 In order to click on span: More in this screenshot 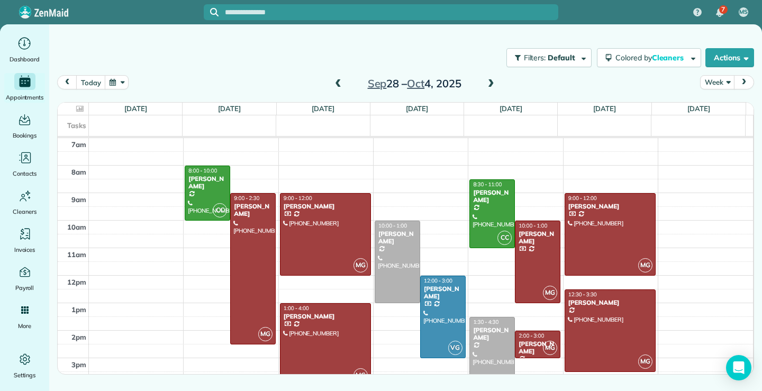, I will do `click(24, 326)`.